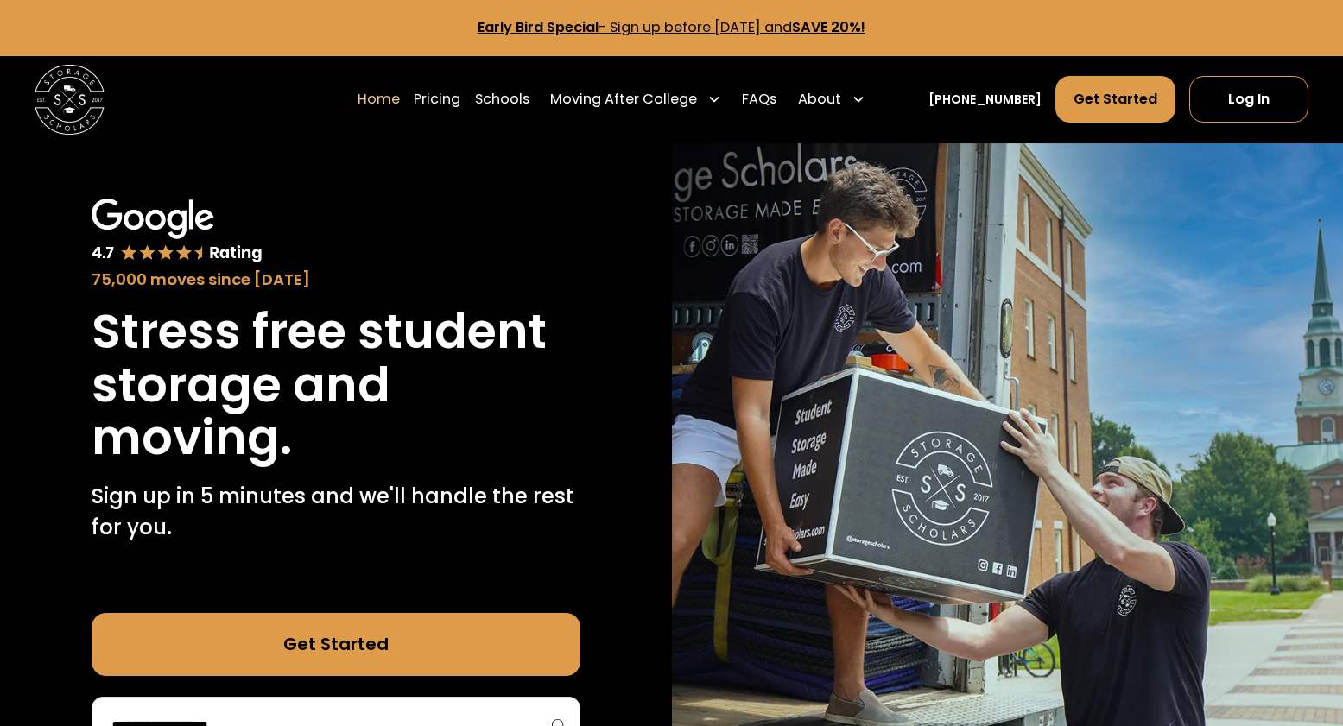 This screenshot has width=1343, height=726. What do you see at coordinates (437, 99) in the screenshot?
I see `a: Pricing` at bounding box center [437, 99].